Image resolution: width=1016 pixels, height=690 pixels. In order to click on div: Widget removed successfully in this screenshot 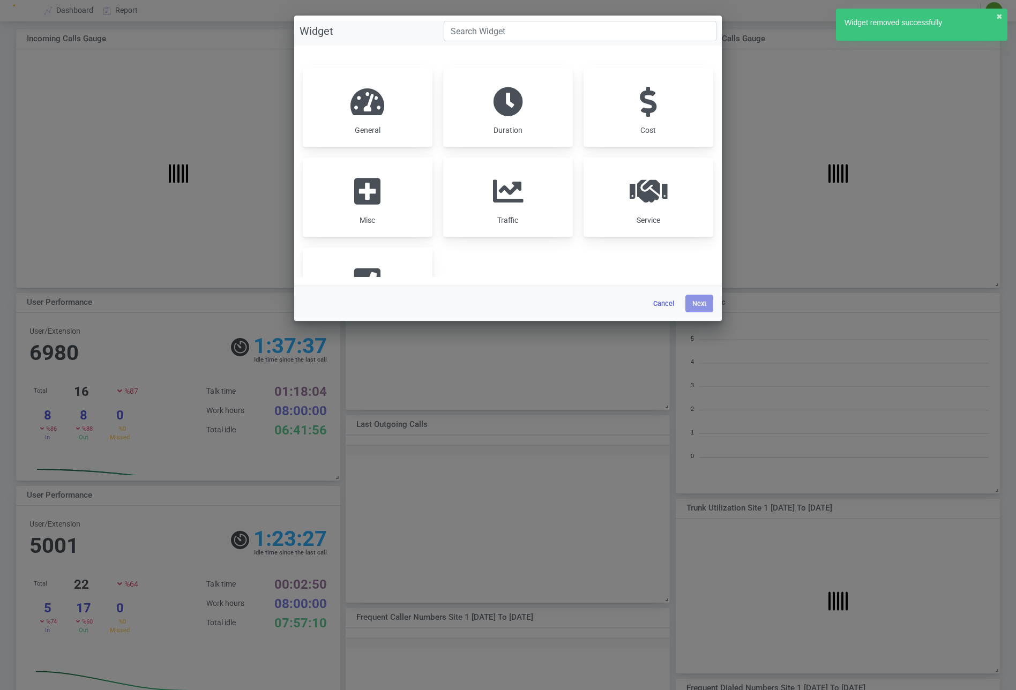, I will do `click(894, 25)`.